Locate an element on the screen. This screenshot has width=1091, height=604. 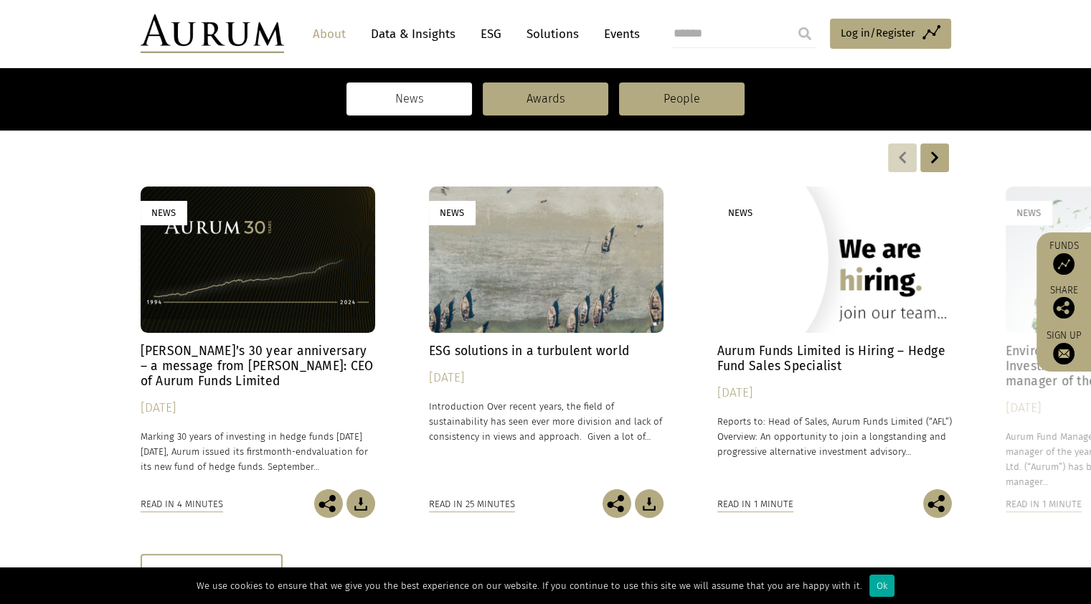
a: News is located at coordinates (409, 99).